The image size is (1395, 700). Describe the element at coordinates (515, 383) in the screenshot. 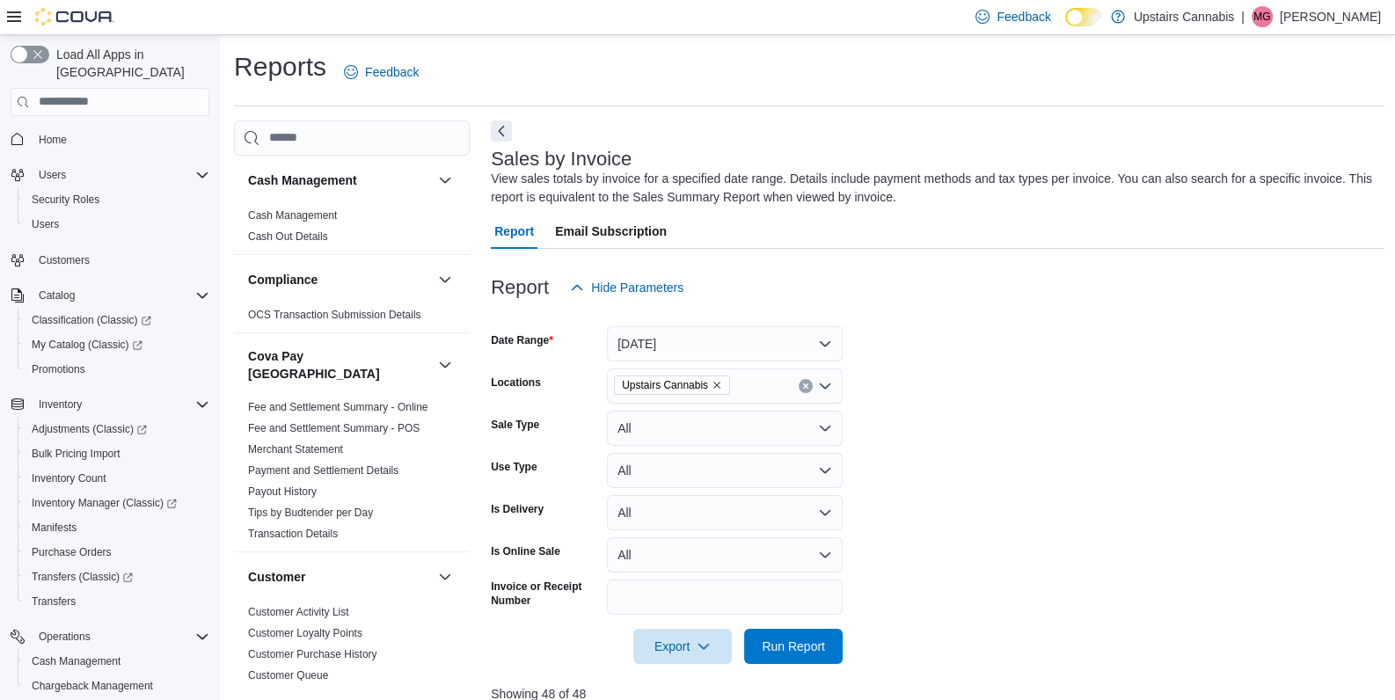

I see `label: Locations` at that location.